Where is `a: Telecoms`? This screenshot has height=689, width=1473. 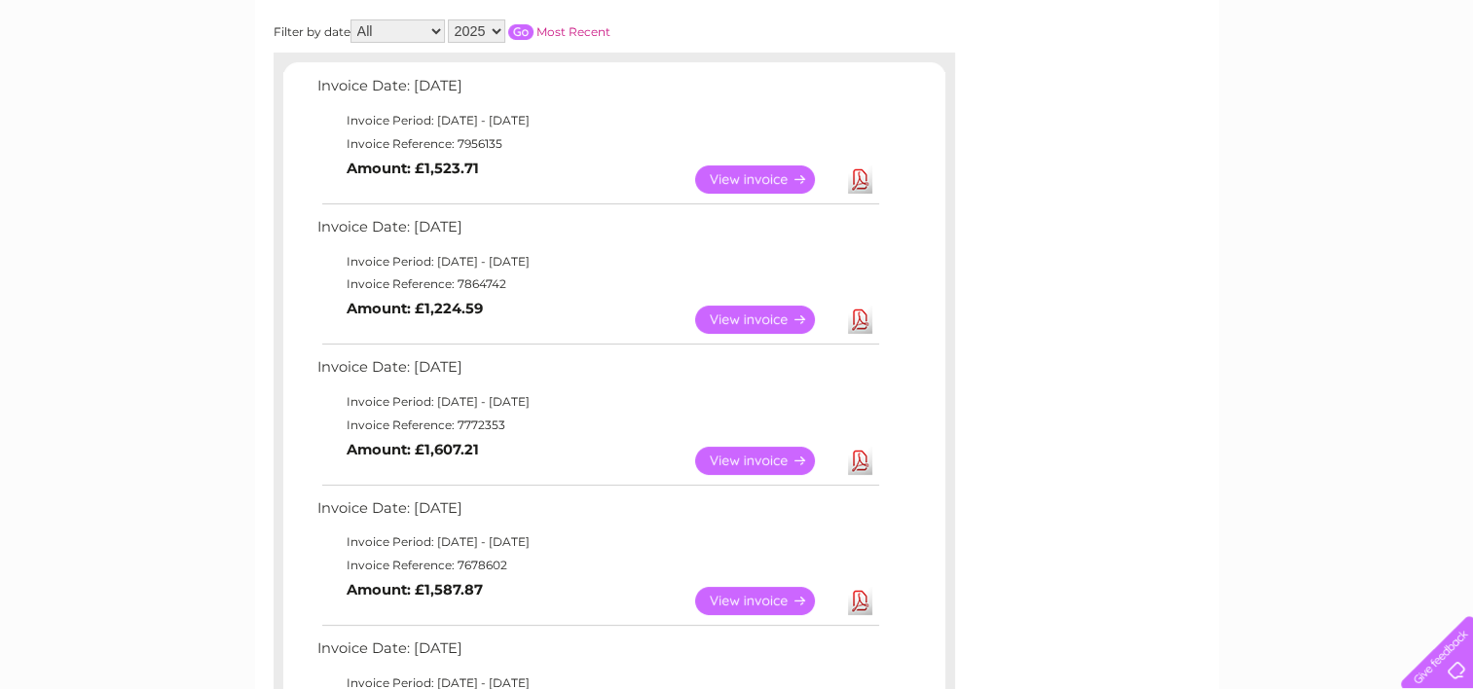
a: Telecoms is located at coordinates (1263, 90).